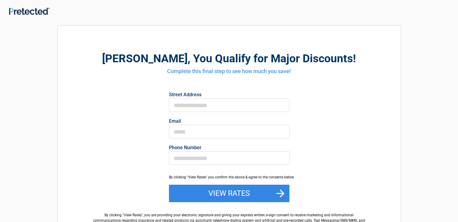 This screenshot has height=222, width=458. I want to click on button: View Rates, so click(229, 194).